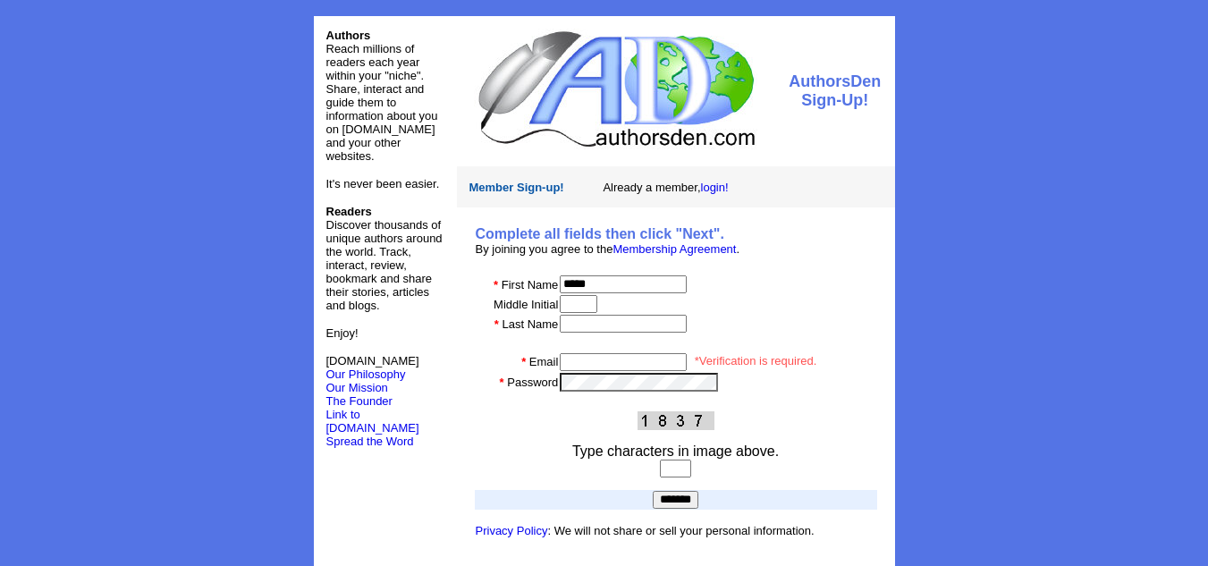 The width and height of the screenshot is (1208, 566). I want to click on img: This Is CAPTCHA Image, so click(676, 420).